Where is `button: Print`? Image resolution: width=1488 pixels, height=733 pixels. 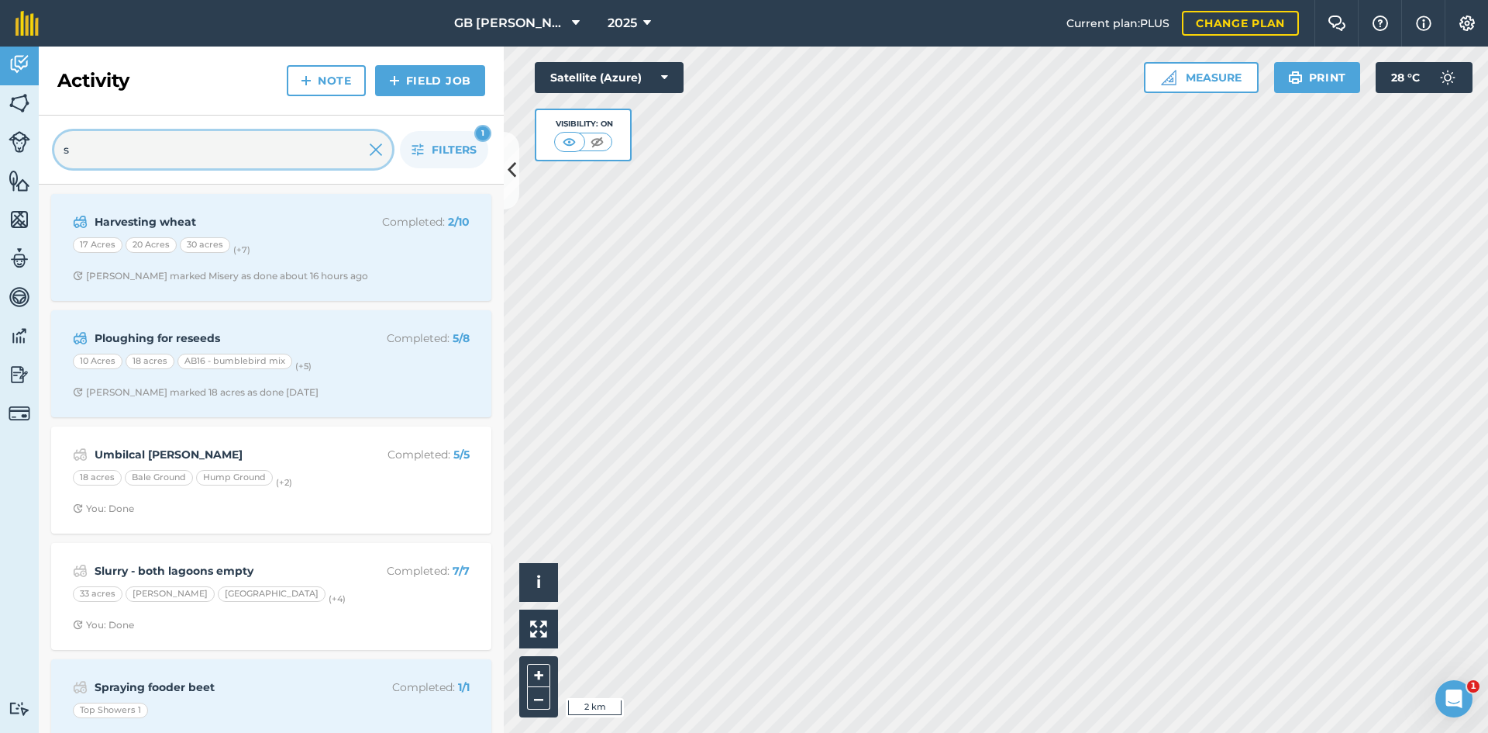
button: Print is located at coordinates (1318, 78).